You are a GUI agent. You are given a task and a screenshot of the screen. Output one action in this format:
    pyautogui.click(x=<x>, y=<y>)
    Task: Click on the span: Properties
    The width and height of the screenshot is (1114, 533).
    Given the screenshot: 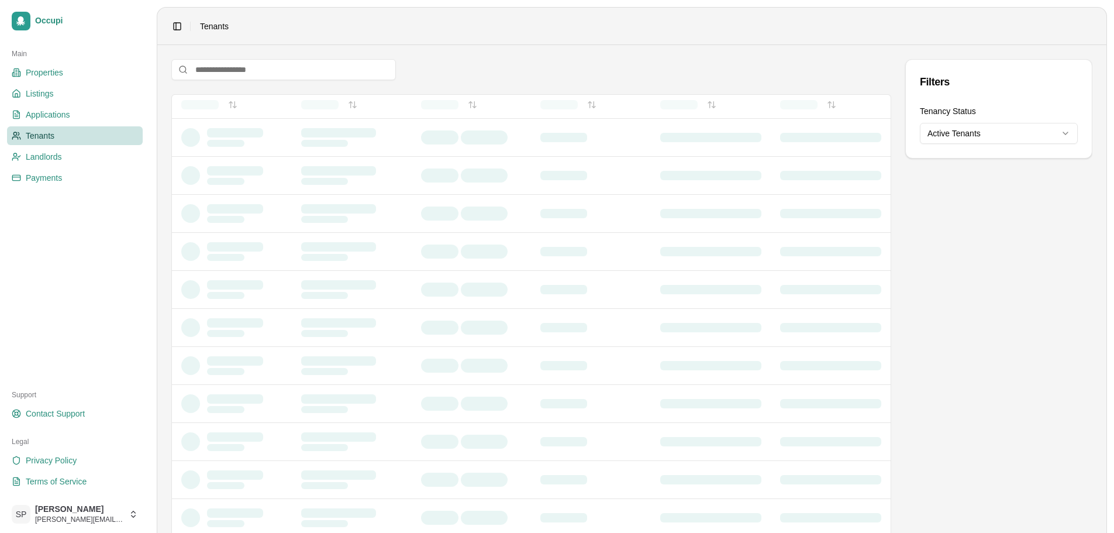 What is the action you would take?
    pyautogui.click(x=44, y=72)
    